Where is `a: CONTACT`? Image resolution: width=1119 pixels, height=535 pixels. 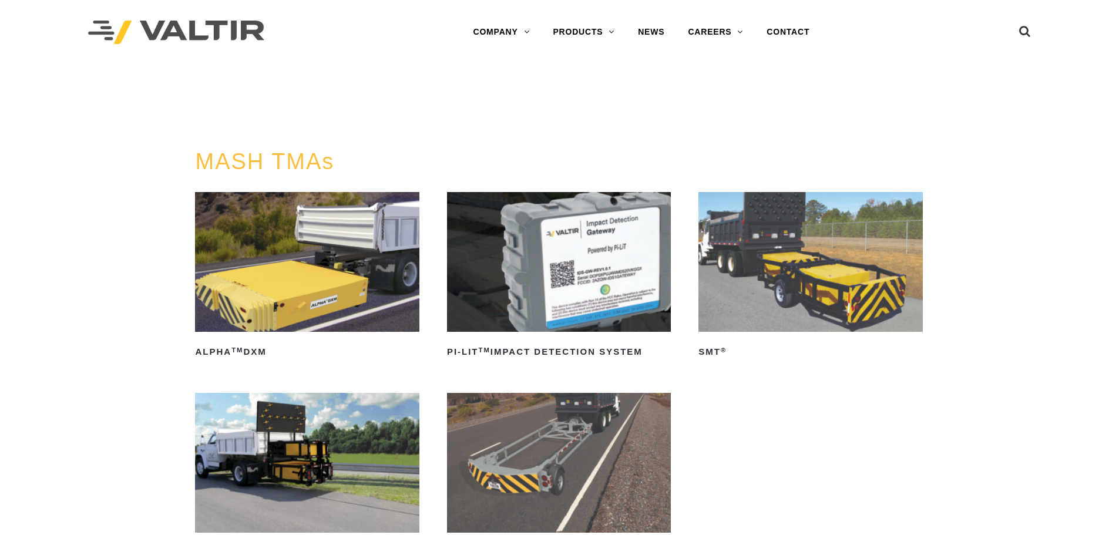
a: CONTACT is located at coordinates (788, 32).